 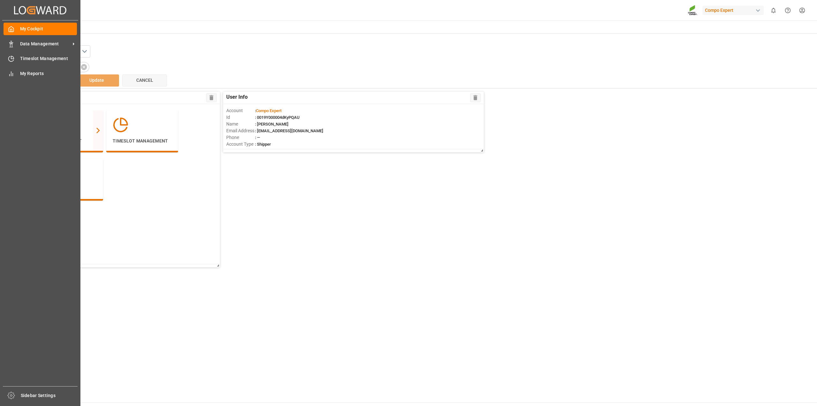 What do you see at coordinates (237, 98) in the screenshot?
I see `span: User Info` at bounding box center [237, 98].